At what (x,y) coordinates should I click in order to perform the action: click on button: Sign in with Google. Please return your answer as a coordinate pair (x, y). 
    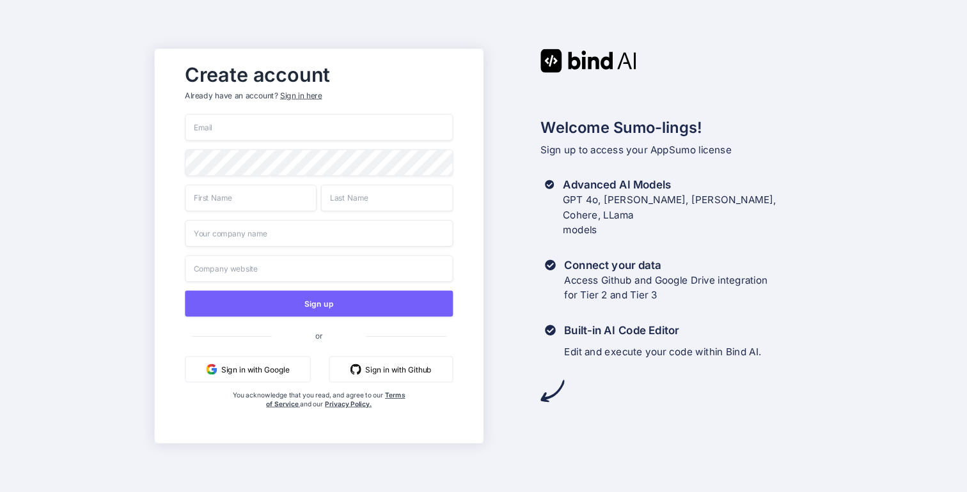
    Looking at the image, I should click on (248, 370).